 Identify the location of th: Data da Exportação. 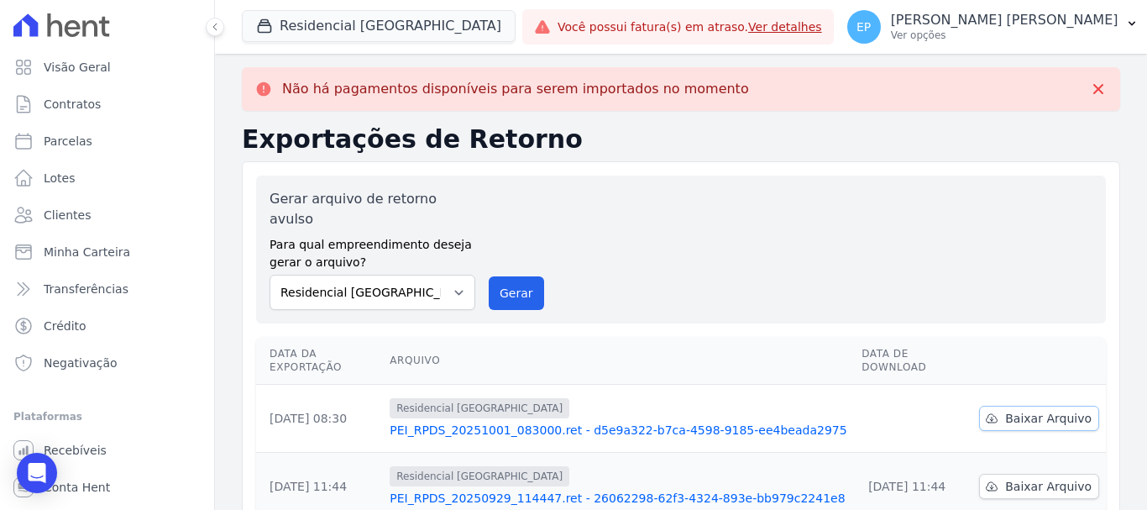
(319, 360).